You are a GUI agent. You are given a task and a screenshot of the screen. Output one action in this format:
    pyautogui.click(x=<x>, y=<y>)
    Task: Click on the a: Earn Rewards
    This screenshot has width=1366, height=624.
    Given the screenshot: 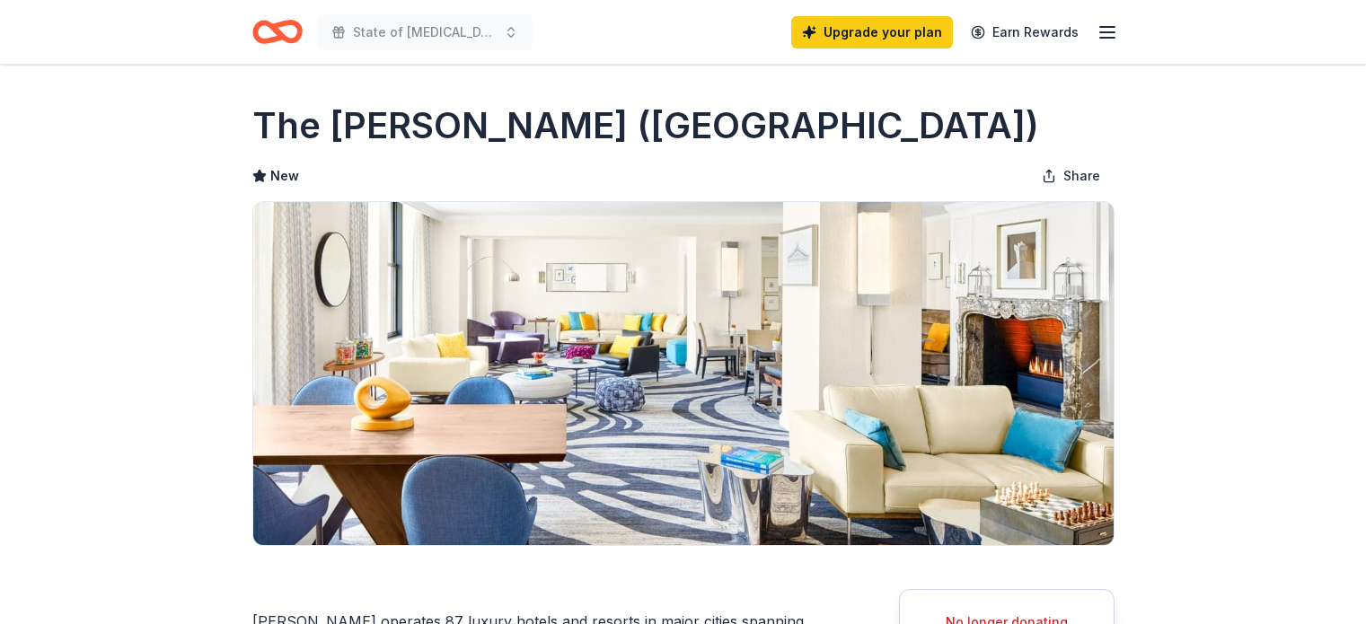 What is the action you would take?
    pyautogui.click(x=1025, y=32)
    